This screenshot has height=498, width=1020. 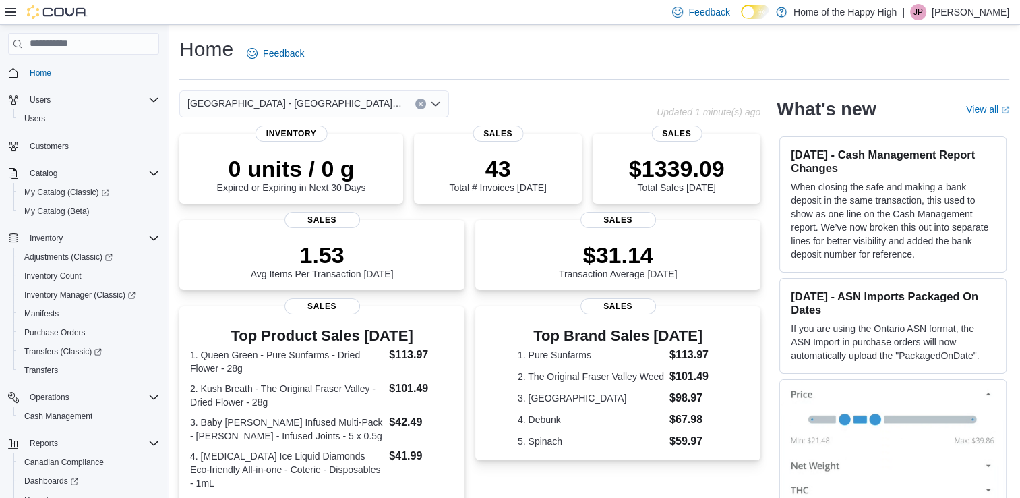 I want to click on p: 1.53, so click(x=322, y=255).